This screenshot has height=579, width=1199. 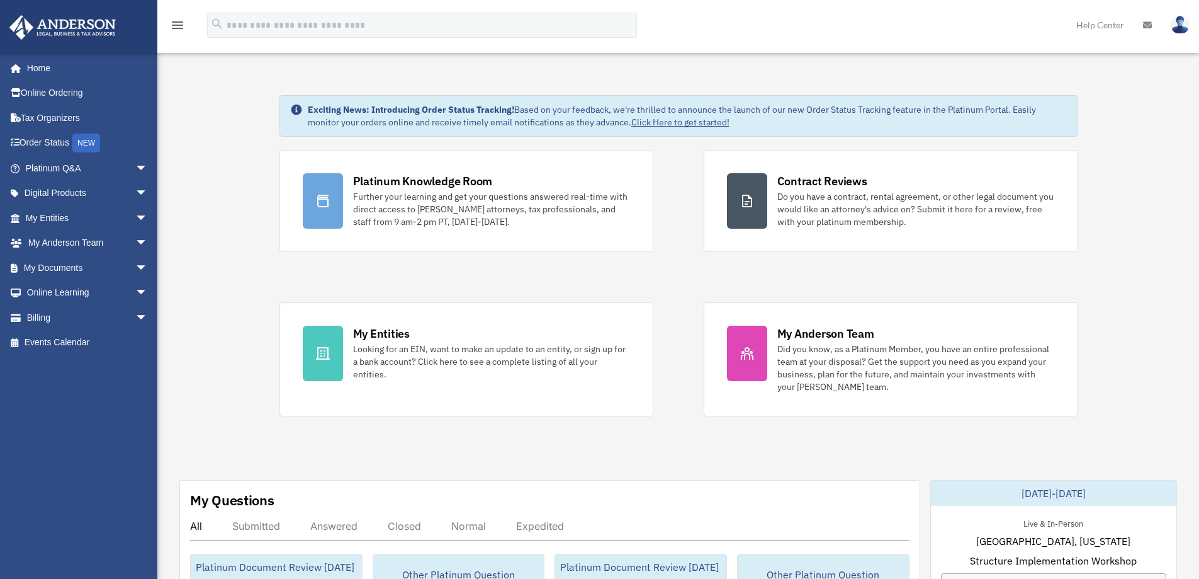 What do you see at coordinates (86, 143) in the screenshot?
I see `div: NEW` at bounding box center [86, 143].